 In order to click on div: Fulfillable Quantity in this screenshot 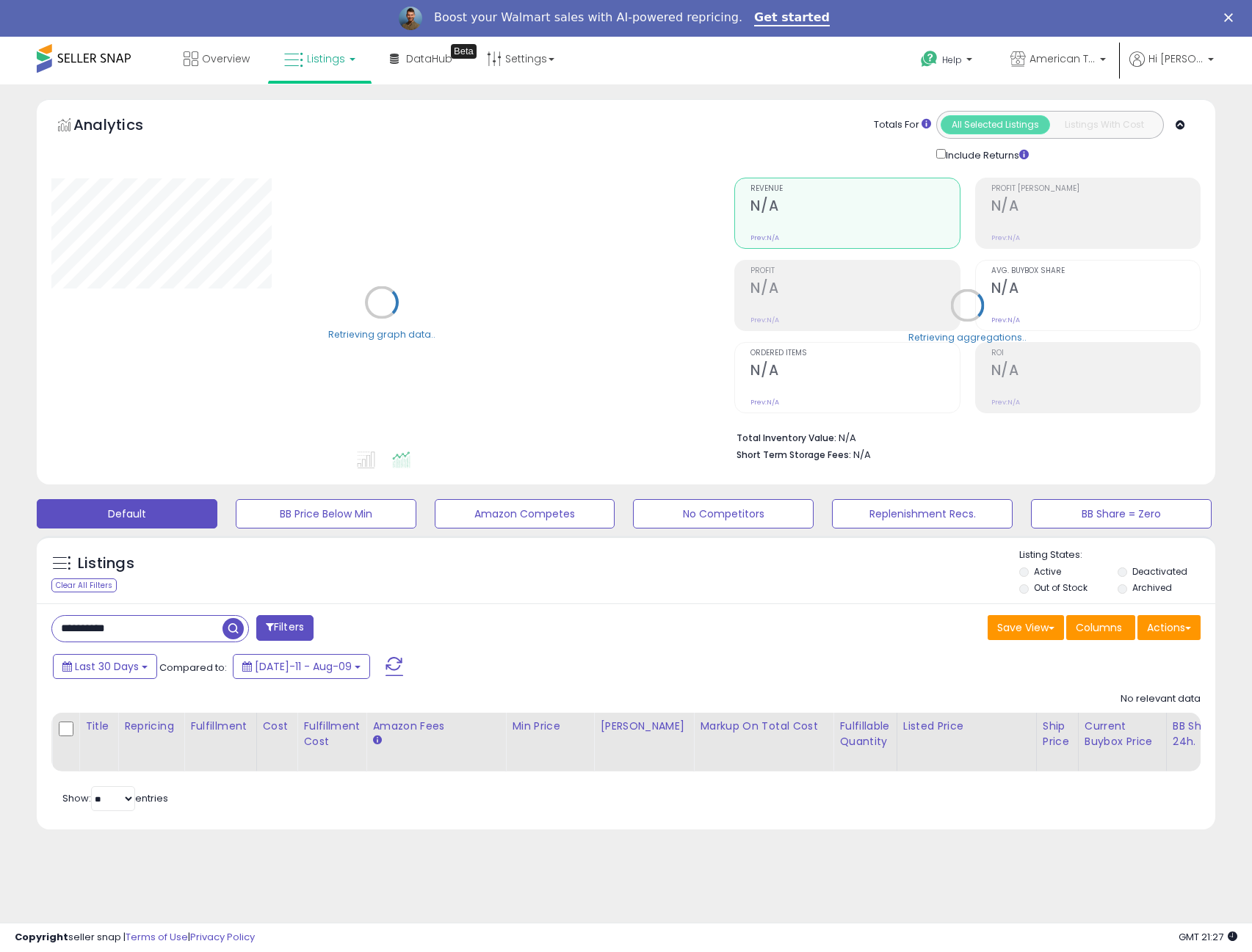, I will do `click(864, 734)`.